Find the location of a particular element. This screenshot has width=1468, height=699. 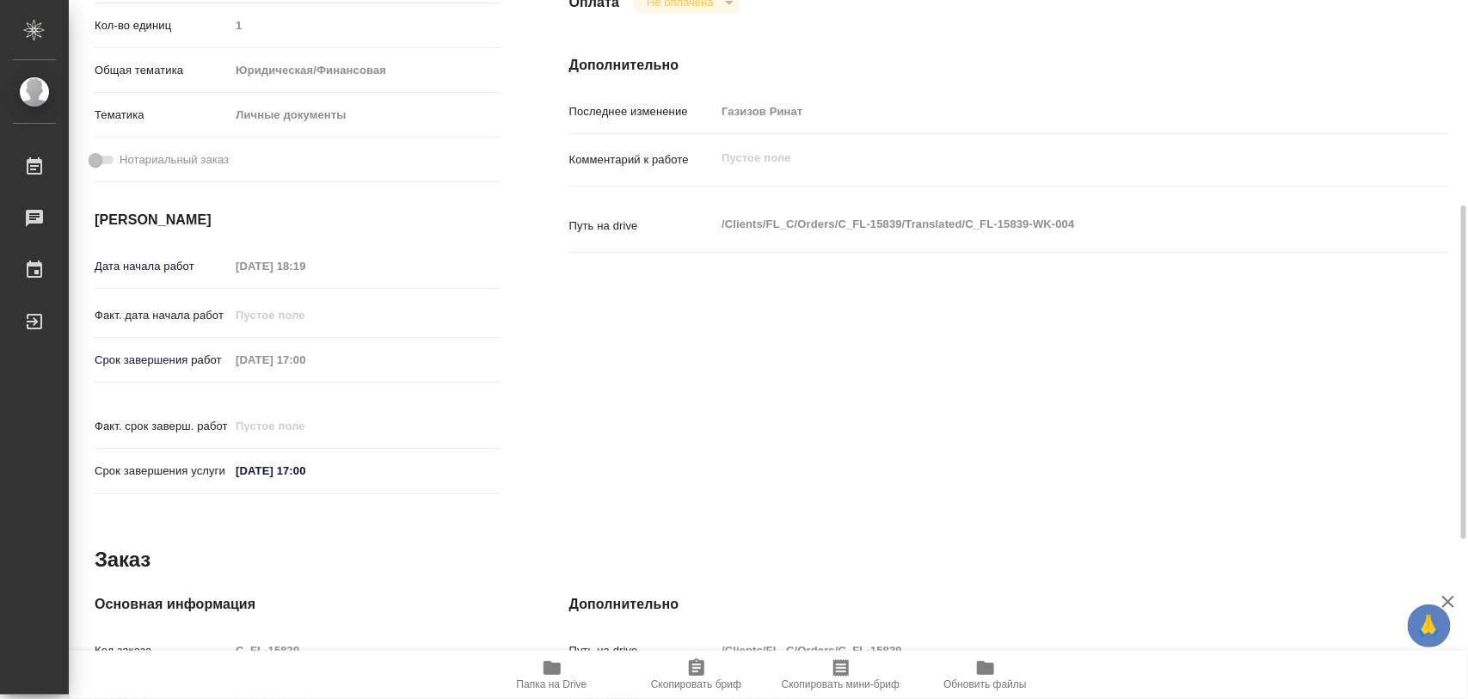

p: Последнее изменение is located at coordinates (642, 112).